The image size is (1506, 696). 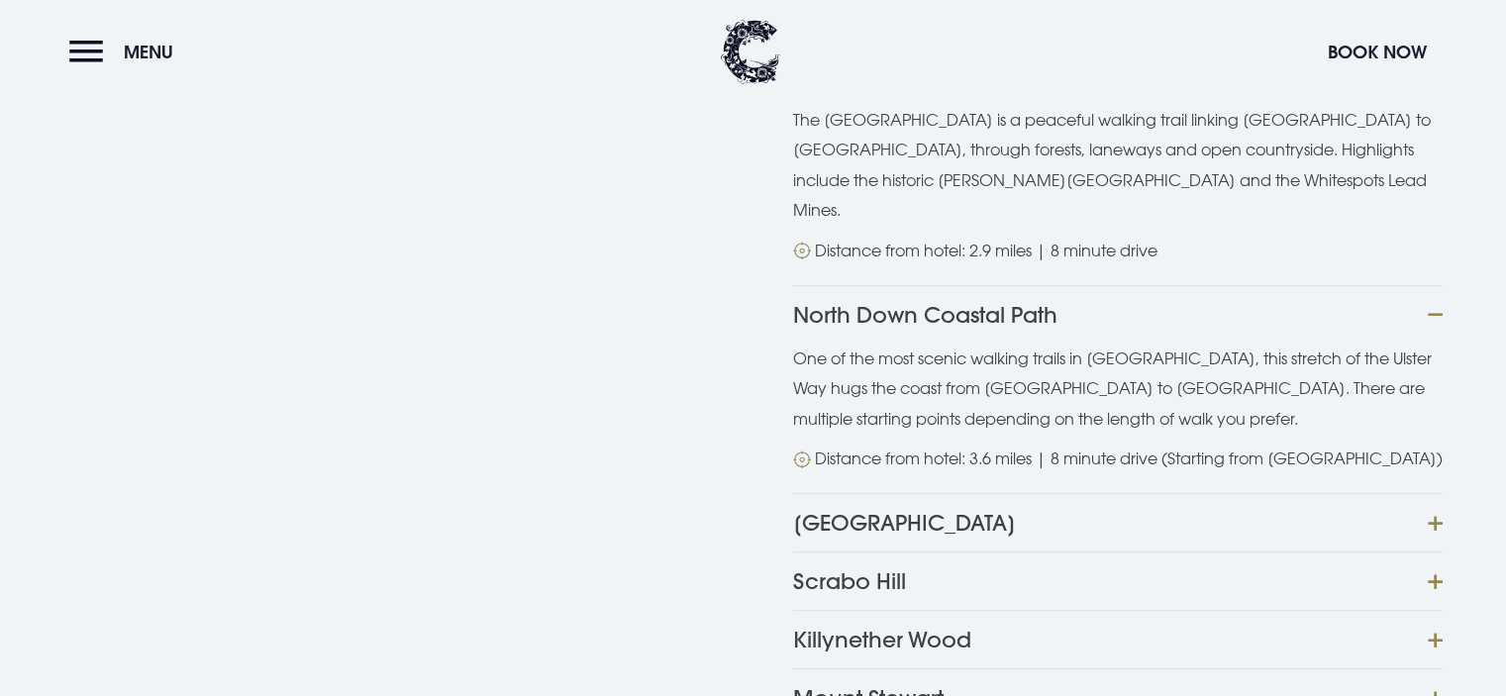 I want to click on img: Clandeboye Lodge, so click(x=751, y=52).